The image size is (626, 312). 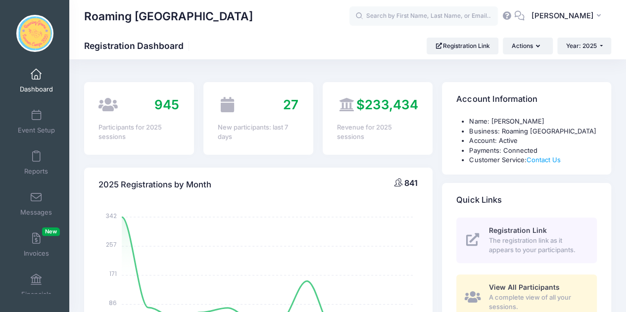 I want to click on span: Reports, so click(x=36, y=171).